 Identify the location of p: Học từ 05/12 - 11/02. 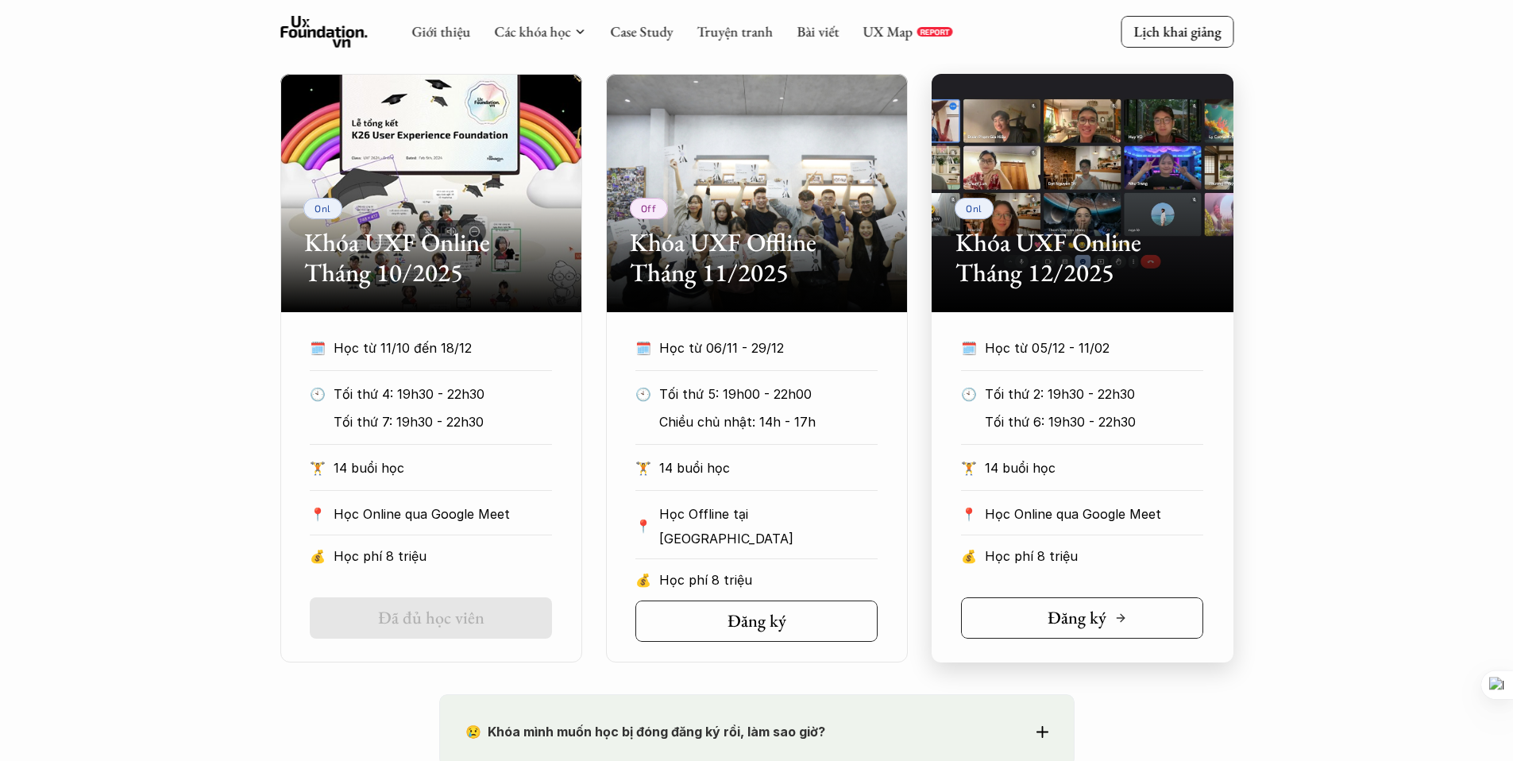
(1080, 348).